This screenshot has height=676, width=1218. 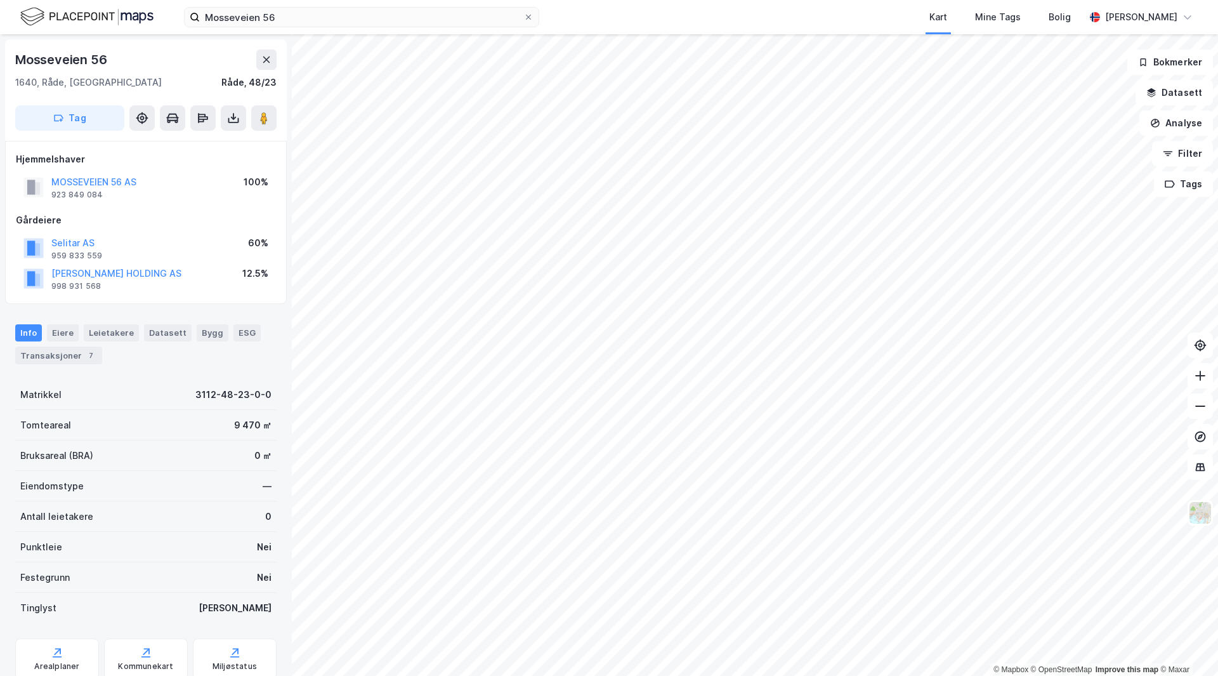 I want to click on div: Bygg, so click(x=213, y=332).